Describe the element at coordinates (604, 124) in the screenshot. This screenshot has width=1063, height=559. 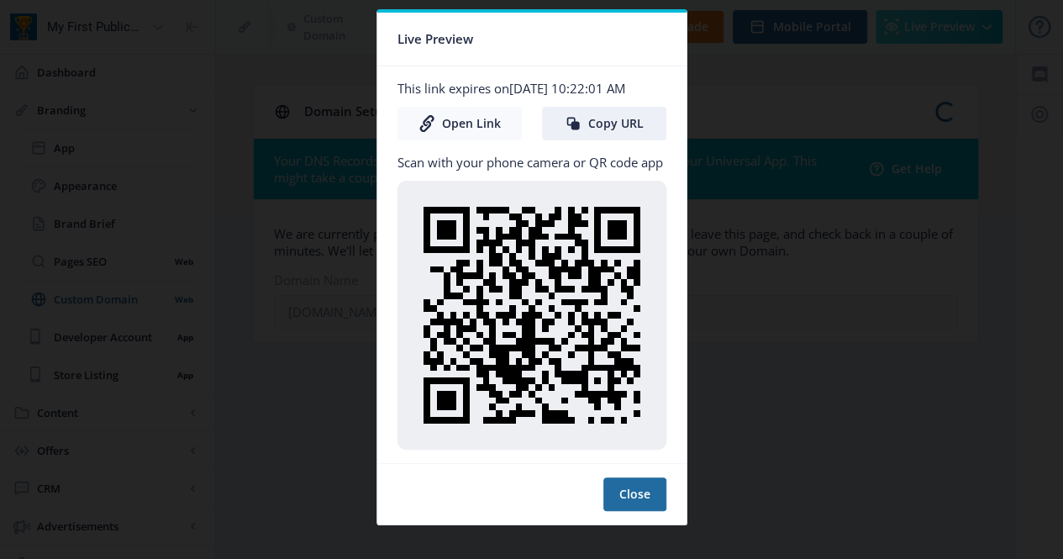
I see `button: Copy URL` at that location.